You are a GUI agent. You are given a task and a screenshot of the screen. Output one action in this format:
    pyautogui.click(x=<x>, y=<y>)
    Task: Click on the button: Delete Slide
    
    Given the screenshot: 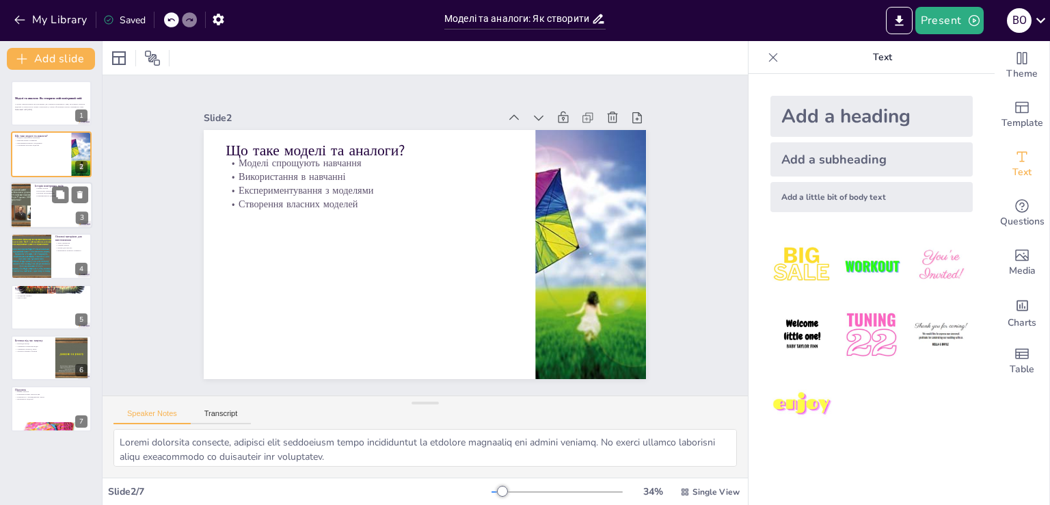 What is the action you would take?
    pyautogui.click(x=80, y=194)
    